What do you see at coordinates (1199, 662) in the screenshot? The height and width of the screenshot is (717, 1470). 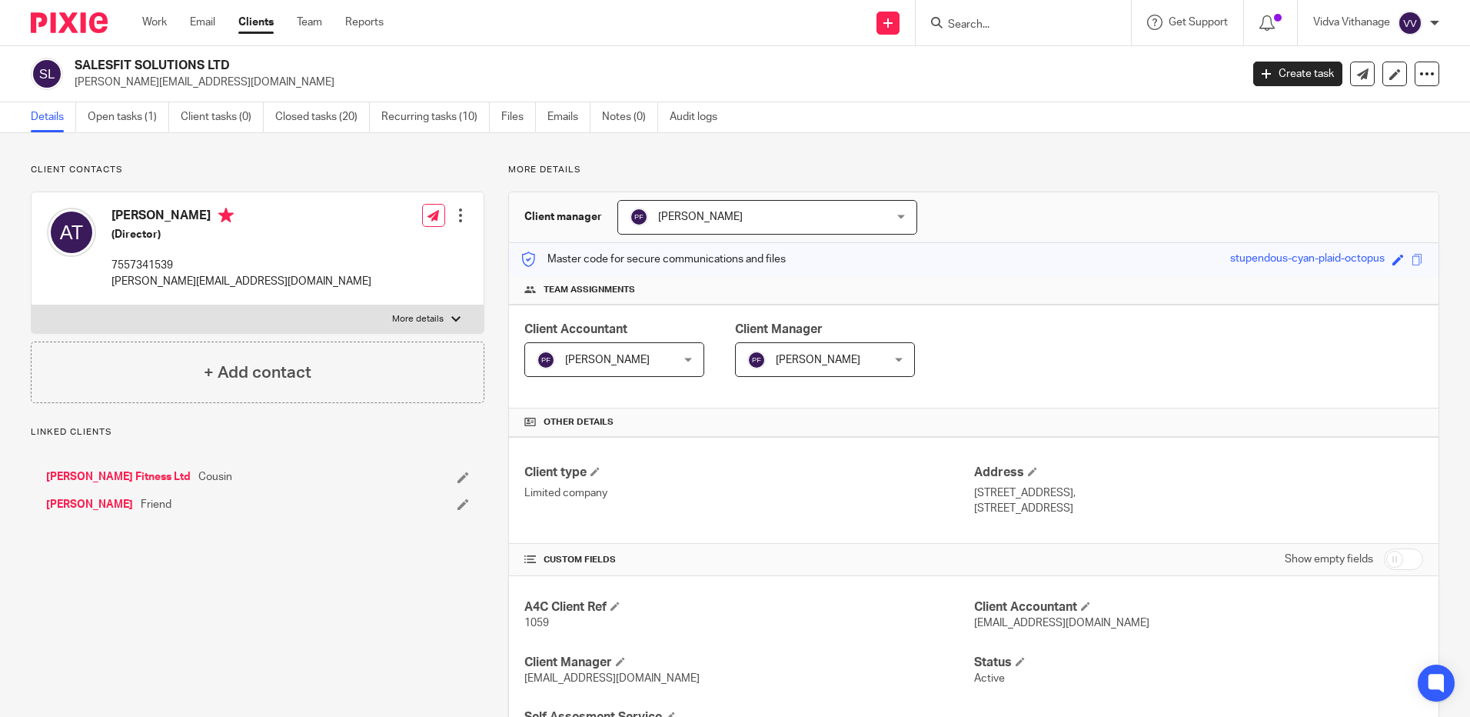 I see `h4: Status` at bounding box center [1199, 662].